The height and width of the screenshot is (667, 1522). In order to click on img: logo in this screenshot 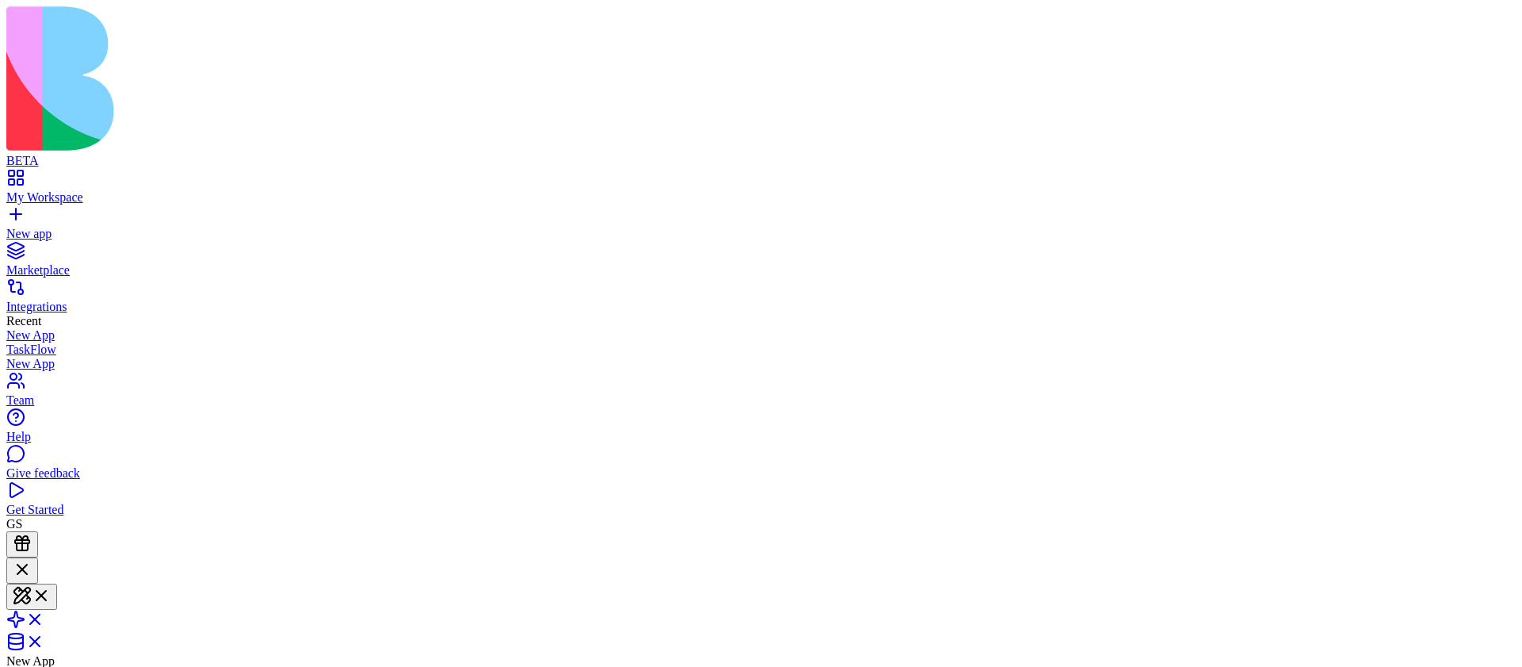, I will do `click(325, 78)`.